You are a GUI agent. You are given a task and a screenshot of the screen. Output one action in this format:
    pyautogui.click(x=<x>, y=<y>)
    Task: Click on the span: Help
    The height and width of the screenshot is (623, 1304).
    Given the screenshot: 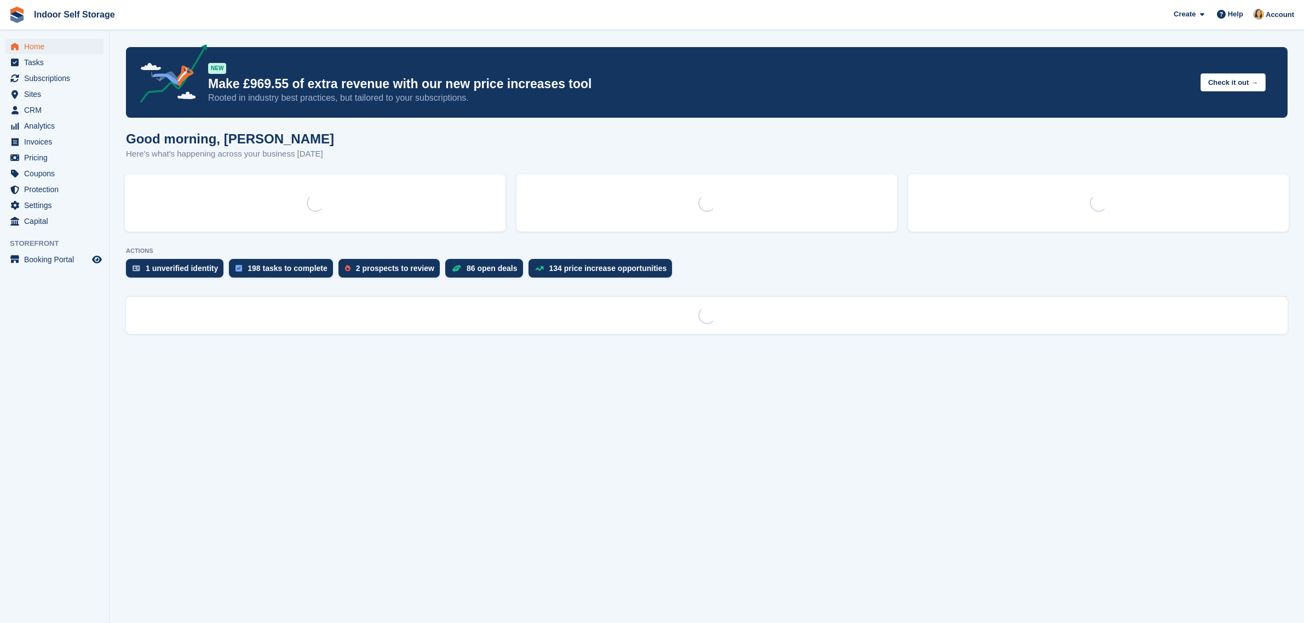 What is the action you would take?
    pyautogui.click(x=1235, y=14)
    